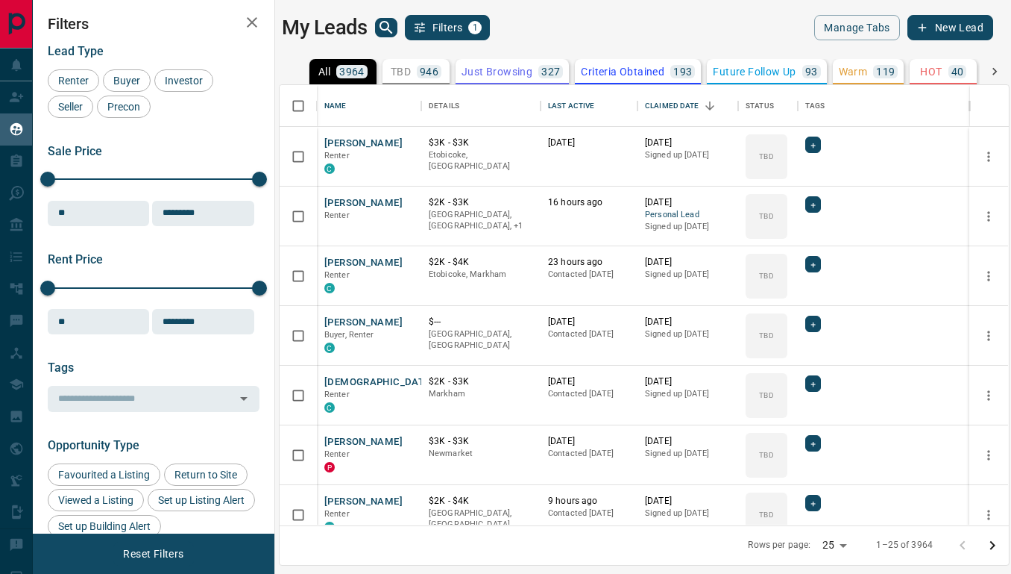 Image resolution: width=1011 pixels, height=574 pixels. I want to click on span: Lead Type, so click(75, 51).